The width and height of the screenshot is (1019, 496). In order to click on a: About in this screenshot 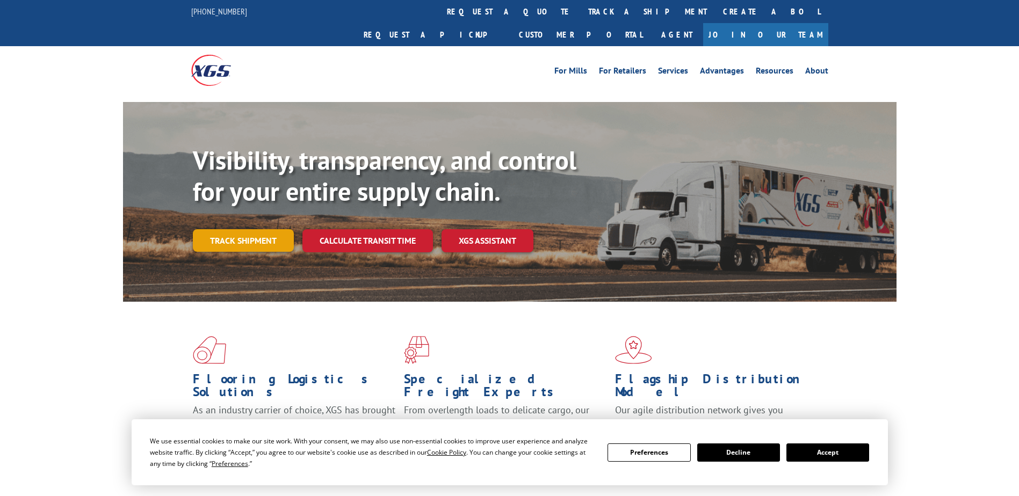, I will do `click(817, 73)`.